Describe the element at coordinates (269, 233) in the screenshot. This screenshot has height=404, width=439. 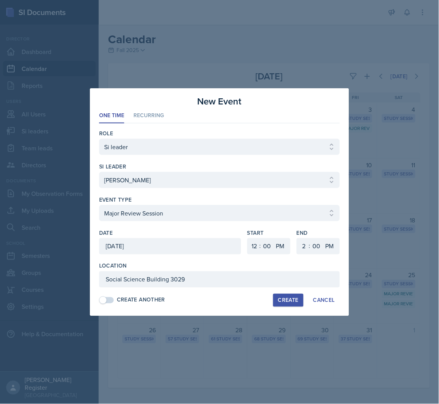
I see `label: Start` at that location.